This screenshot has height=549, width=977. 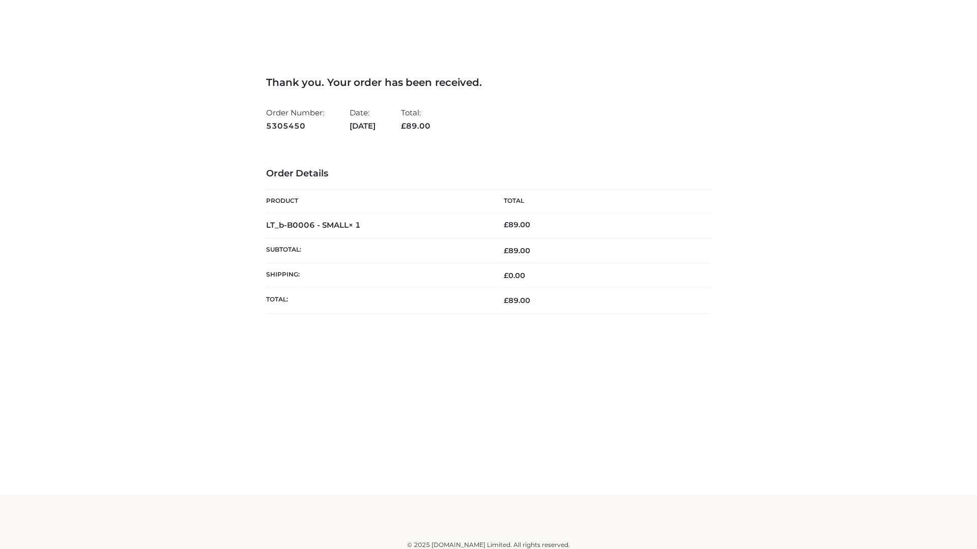 What do you see at coordinates (362, 119) in the screenshot?
I see `li: Date:` at bounding box center [362, 119].